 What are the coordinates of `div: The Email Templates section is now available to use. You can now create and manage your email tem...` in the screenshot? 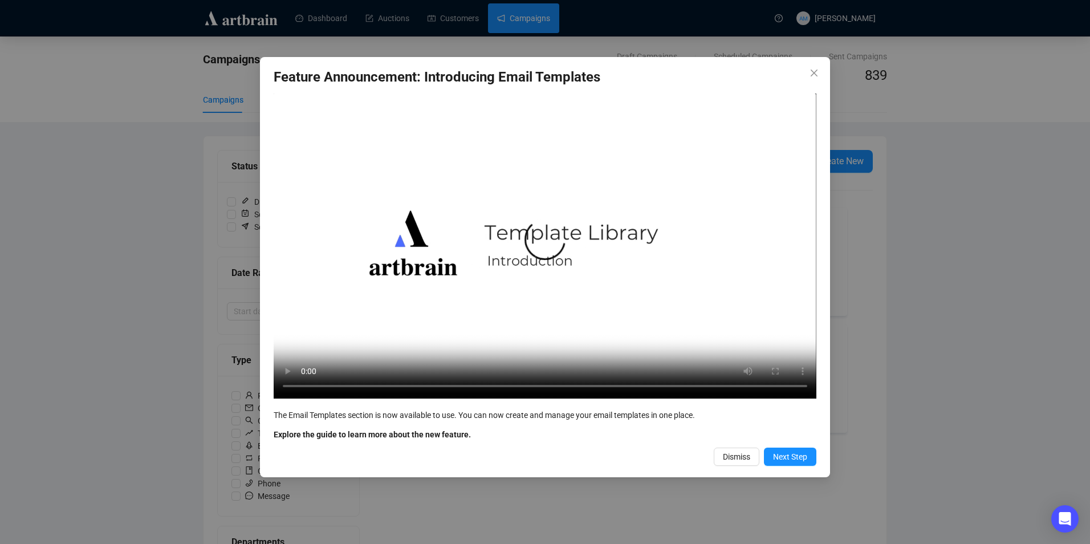 It's located at (545, 415).